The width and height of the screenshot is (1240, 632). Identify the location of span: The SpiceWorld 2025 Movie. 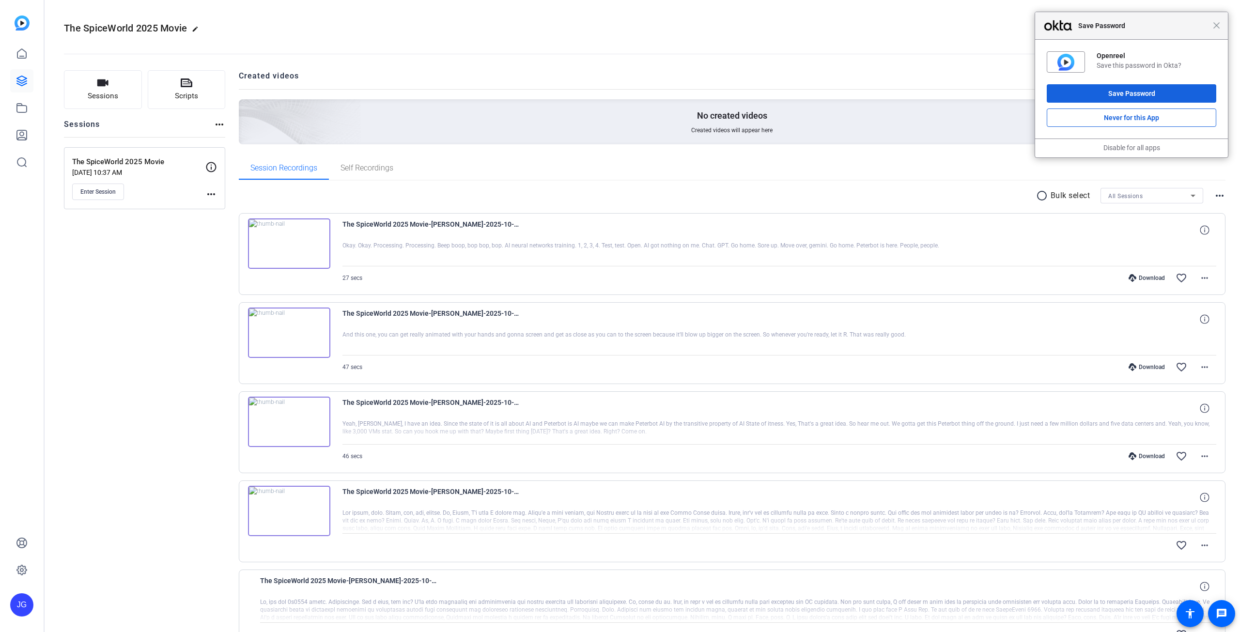
(125, 28).